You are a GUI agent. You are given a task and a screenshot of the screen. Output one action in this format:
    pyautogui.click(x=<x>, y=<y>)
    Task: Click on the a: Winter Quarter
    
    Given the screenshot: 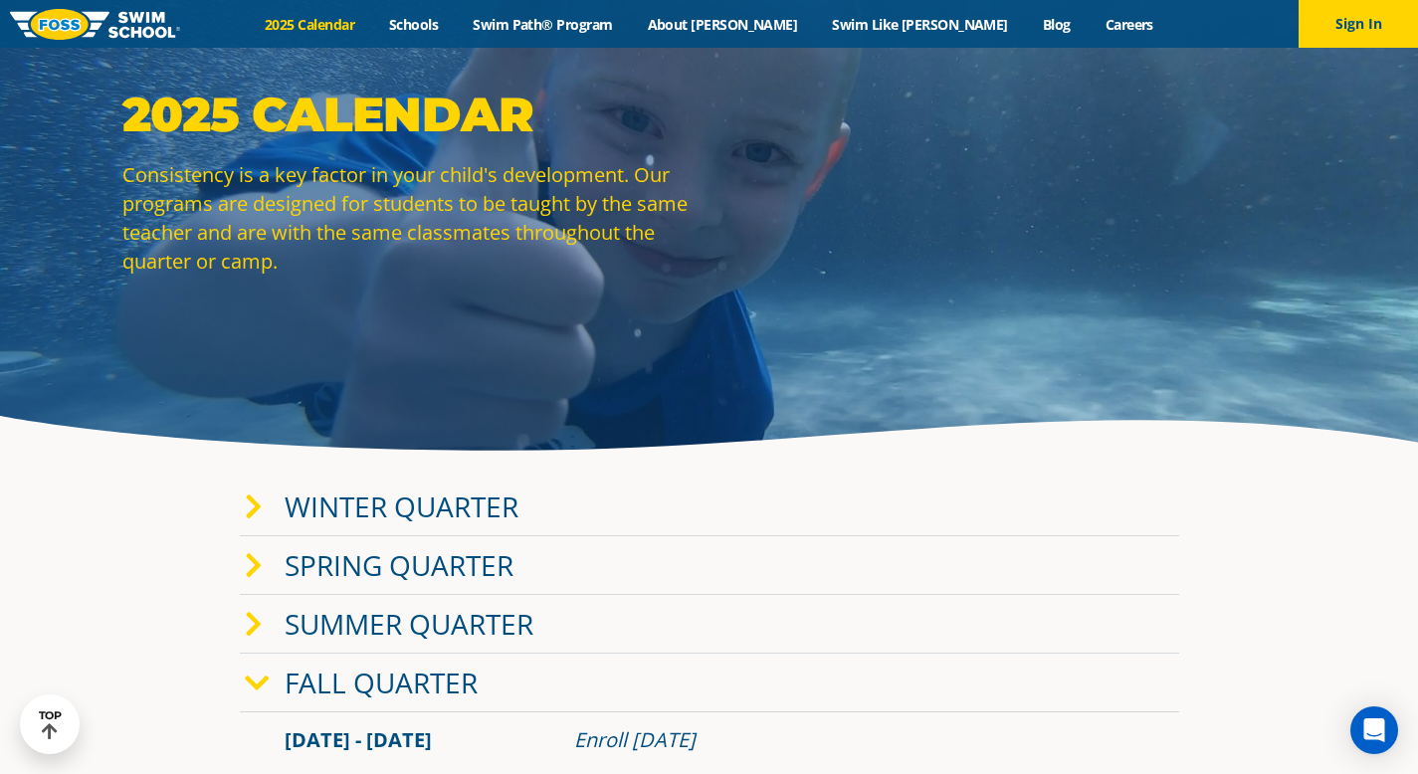 What is the action you would take?
    pyautogui.click(x=401, y=506)
    